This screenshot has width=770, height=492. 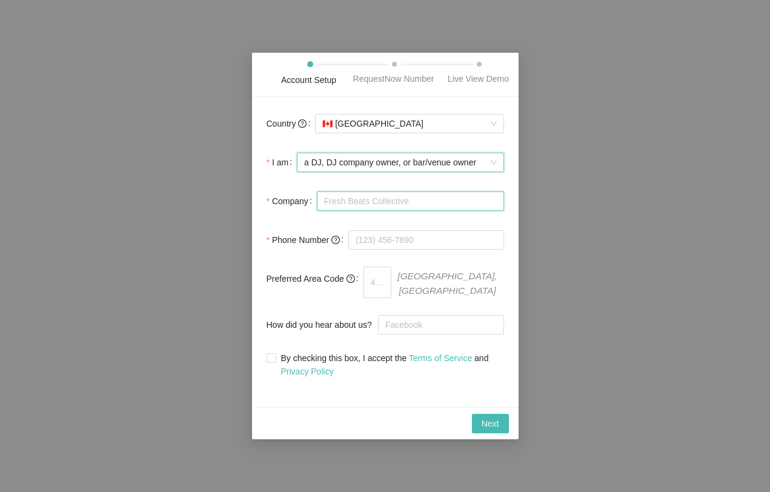 I want to click on span: Preferred Area Code, so click(x=311, y=279).